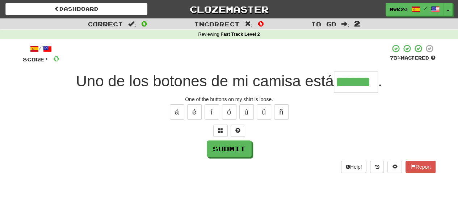  Describe the element at coordinates (229, 149) in the screenshot. I see `button: Submit` at that location.